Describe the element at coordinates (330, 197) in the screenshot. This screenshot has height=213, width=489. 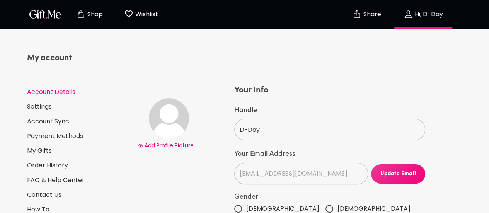
I see `label: Gender` at that location.